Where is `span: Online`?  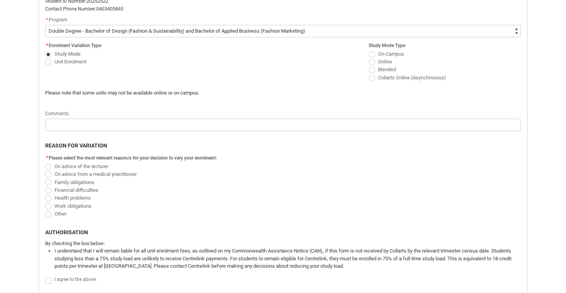
span: Online is located at coordinates (385, 62).